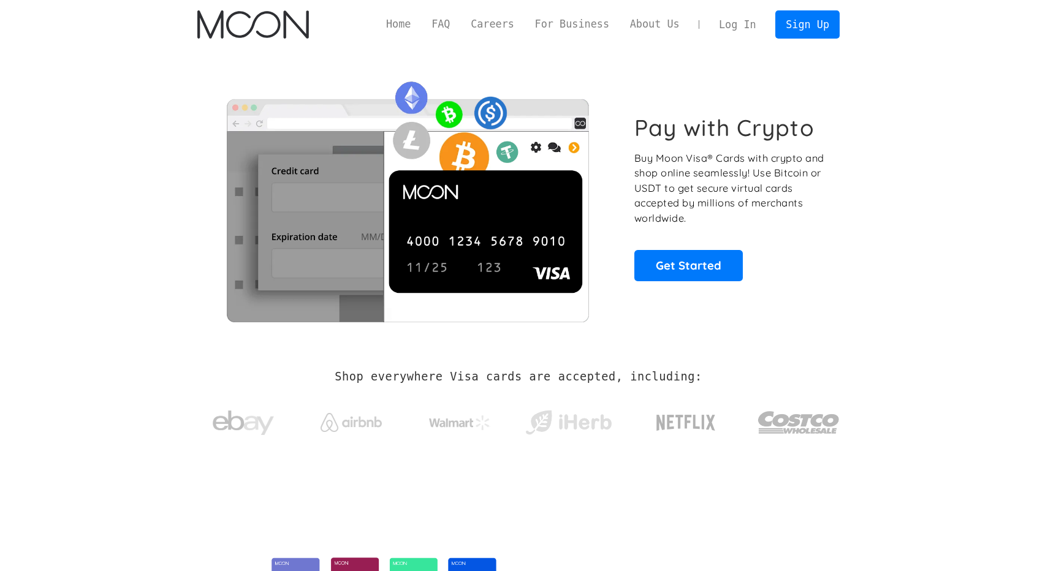 The image size is (1037, 571). I want to click on a: Airbnb, so click(351, 419).